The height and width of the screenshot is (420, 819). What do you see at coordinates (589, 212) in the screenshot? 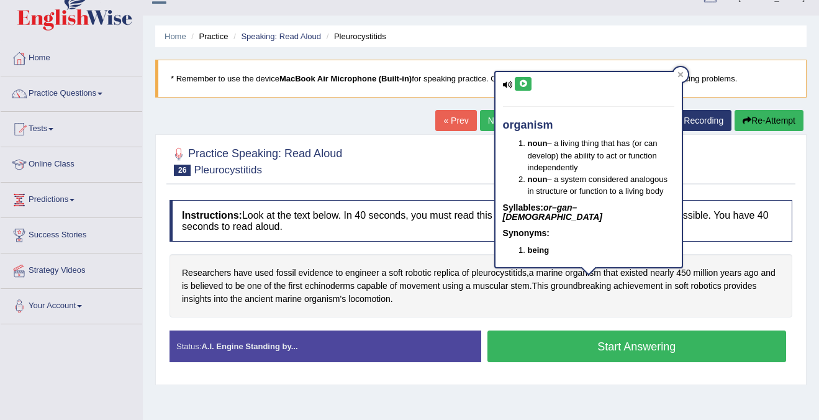
I see `h5: Syllables:` at bounding box center [589, 212].